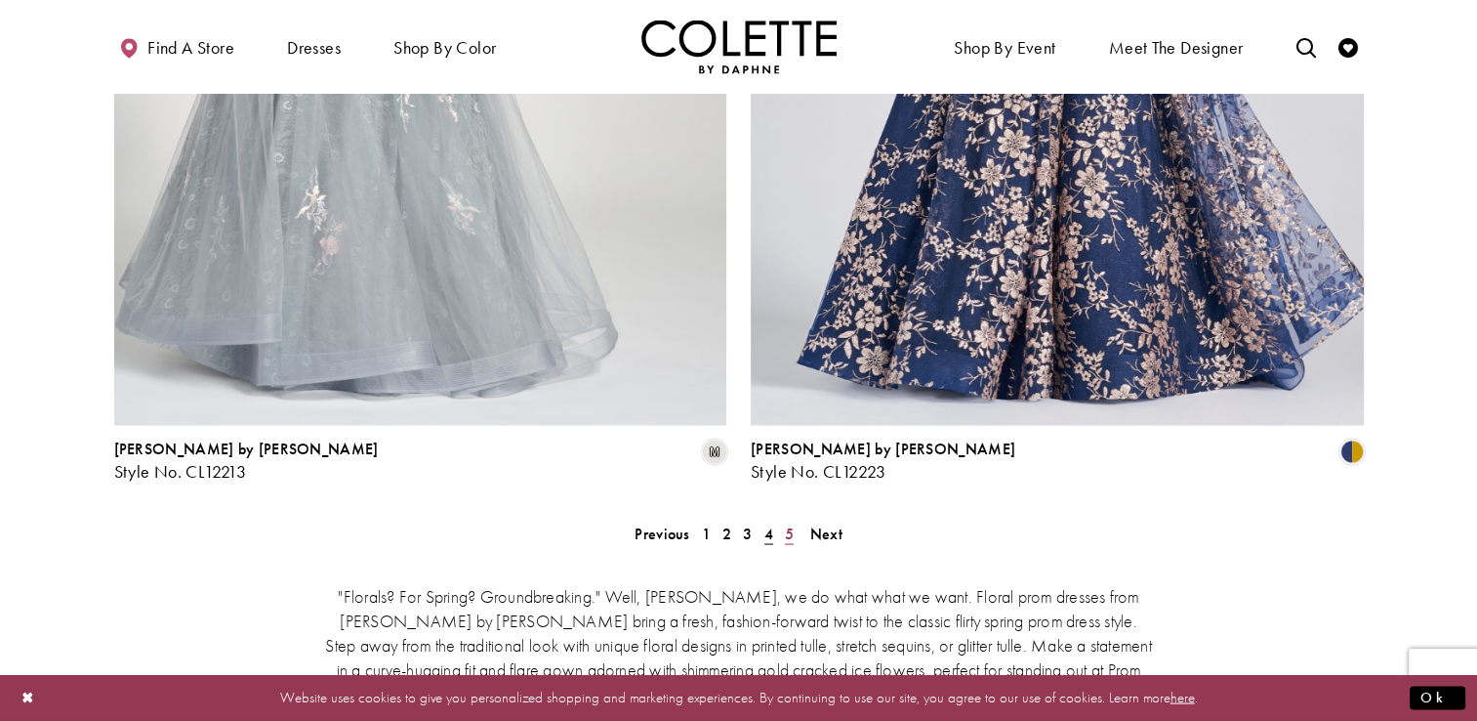 This screenshot has width=1477, height=721. Describe the element at coordinates (818, 470) in the screenshot. I see `span: Style No. CL12223` at that location.